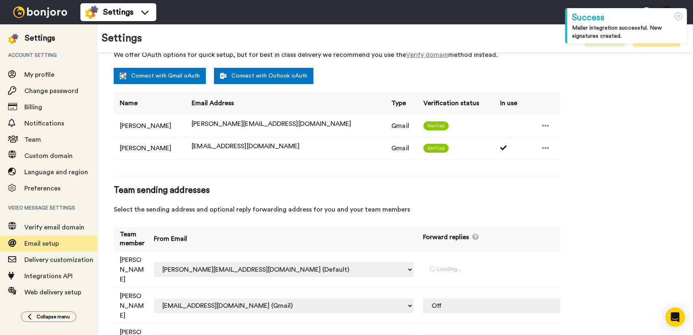  I want to click on span: Verify email domain, so click(54, 227).